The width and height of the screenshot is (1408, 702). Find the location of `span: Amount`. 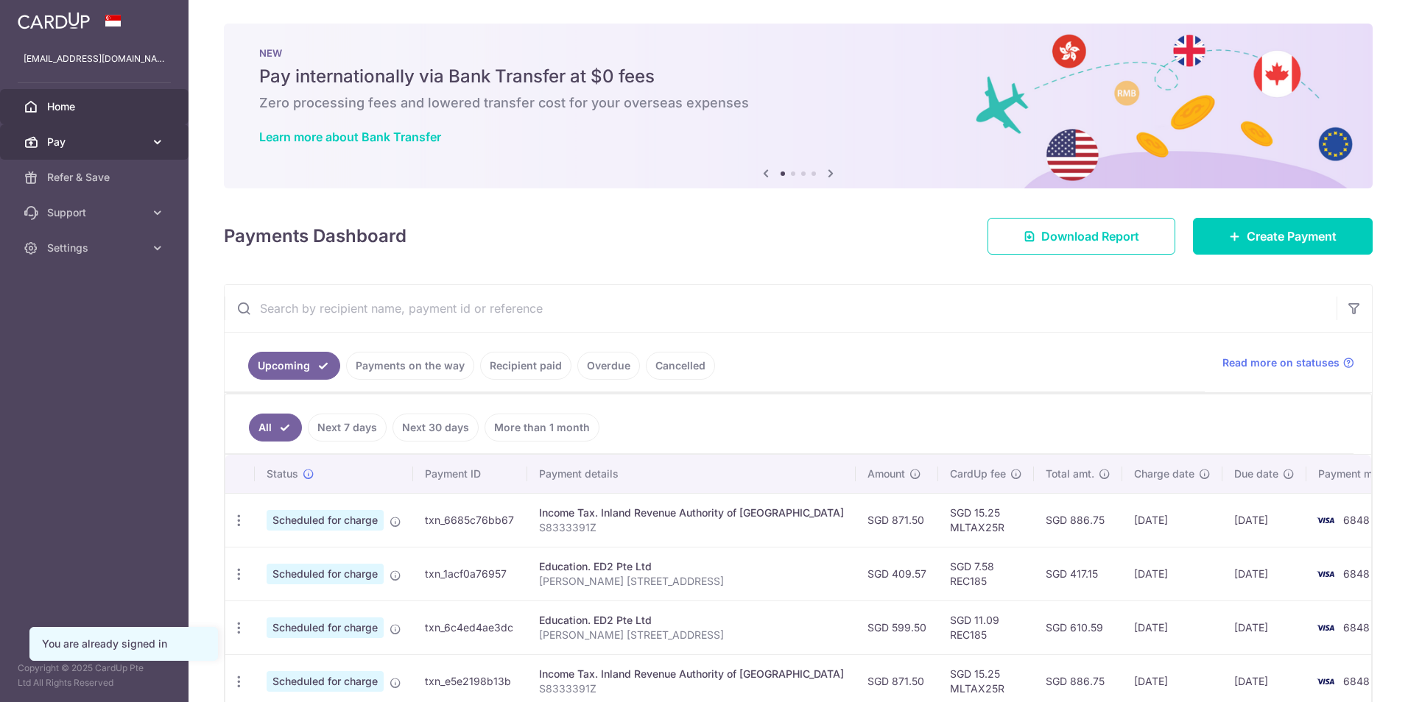

span: Amount is located at coordinates (886, 474).